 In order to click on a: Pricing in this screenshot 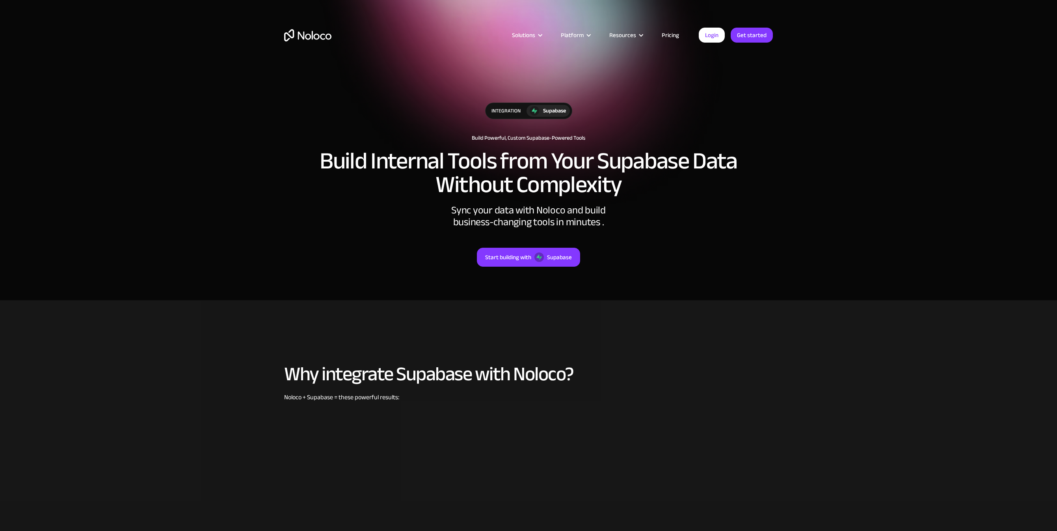, I will do `click(671, 35)`.